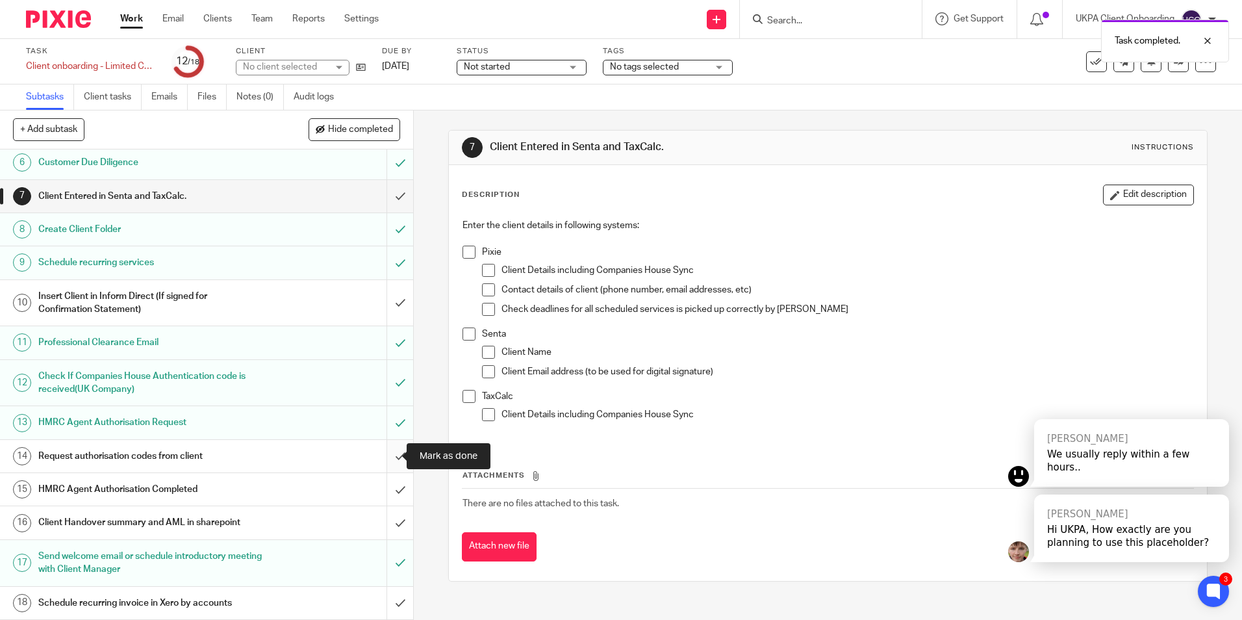 The height and width of the screenshot is (620, 1242). What do you see at coordinates (1018, 476) in the screenshot?
I see `img: kai.png` at bounding box center [1018, 476].